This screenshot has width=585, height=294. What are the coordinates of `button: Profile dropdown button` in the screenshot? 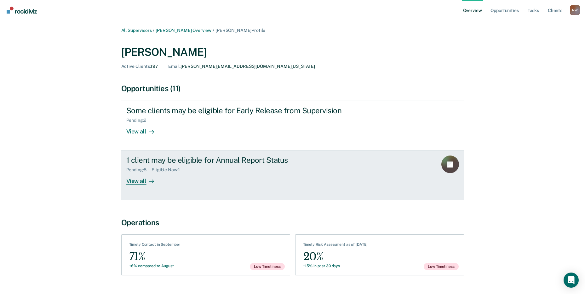 It's located at (575, 10).